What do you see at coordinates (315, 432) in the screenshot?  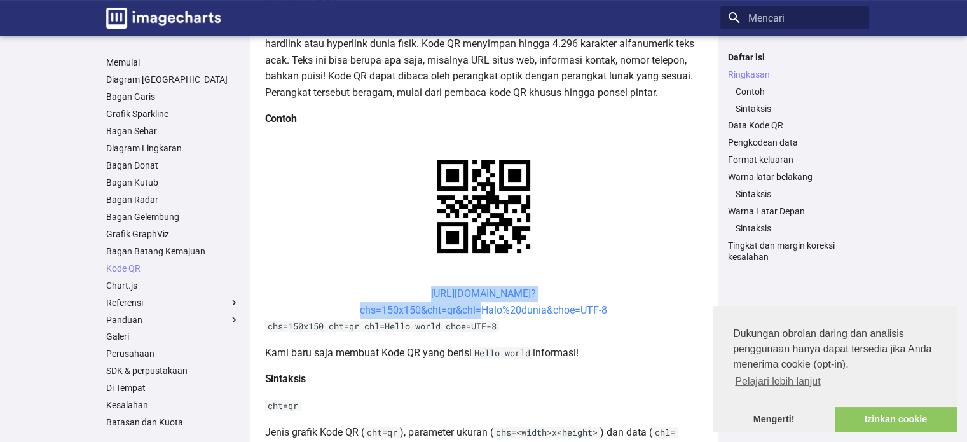 I see `font: Jenis grafik Kode QR (` at bounding box center [315, 432].